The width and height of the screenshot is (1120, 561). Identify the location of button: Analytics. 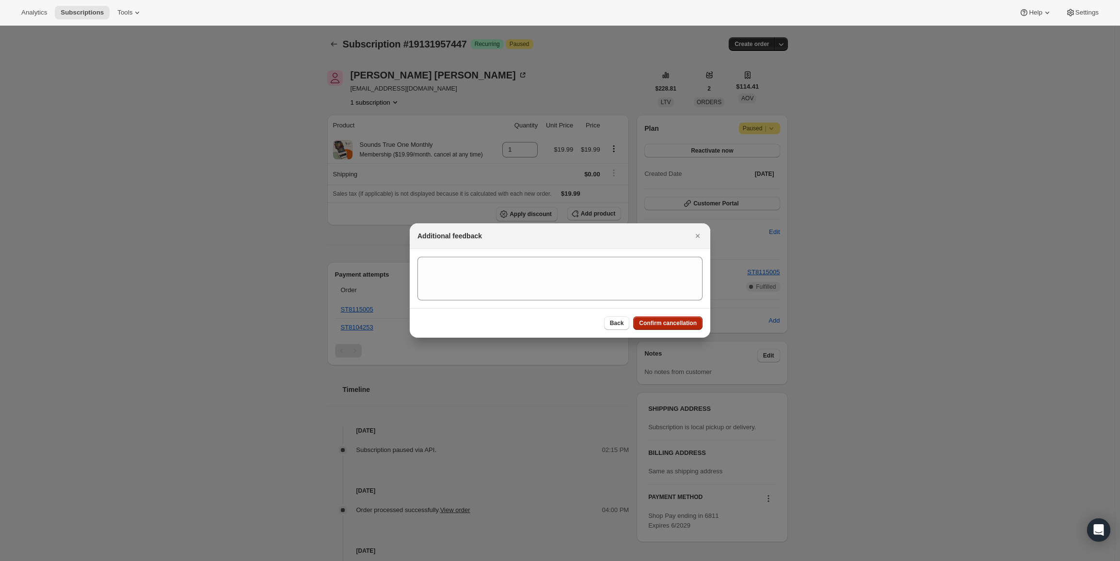
(34, 13).